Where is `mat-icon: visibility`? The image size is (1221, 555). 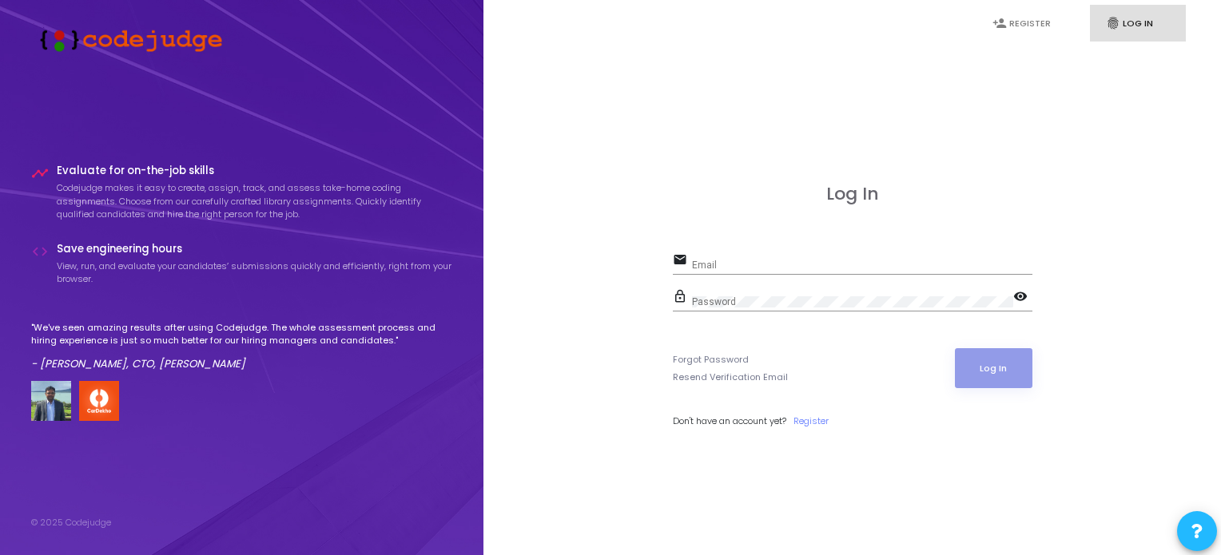
mat-icon: visibility is located at coordinates (1023, 298).